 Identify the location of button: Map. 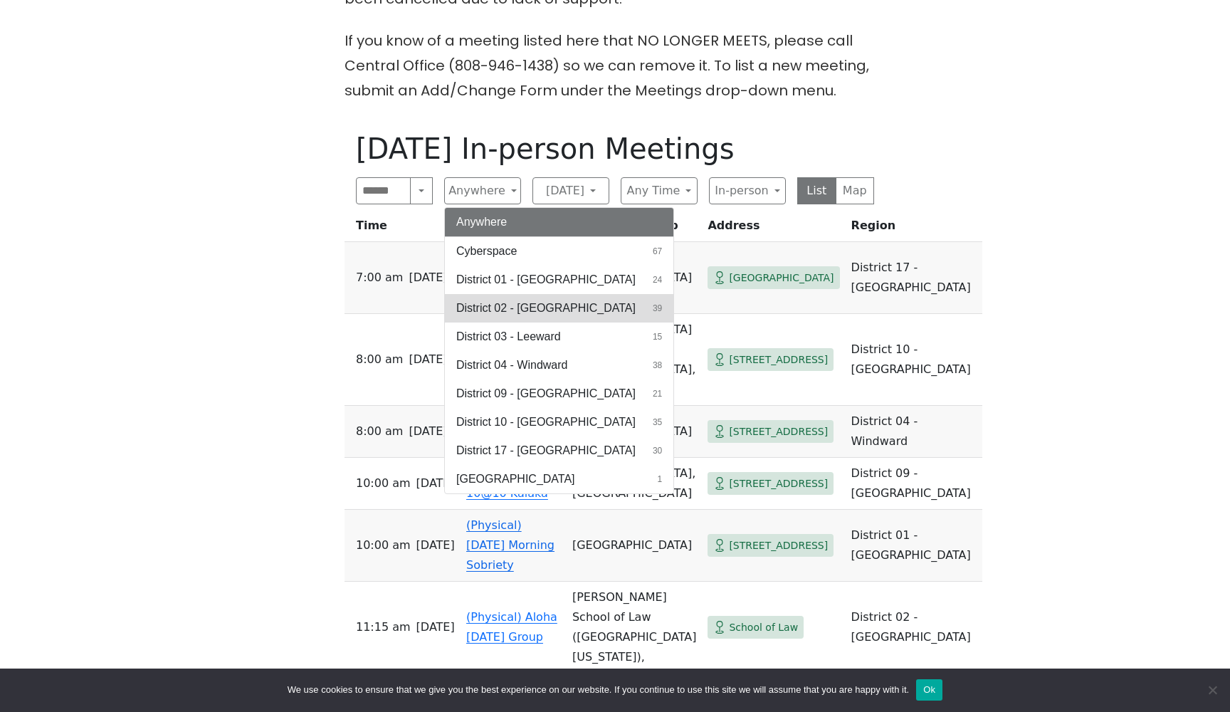
(855, 191).